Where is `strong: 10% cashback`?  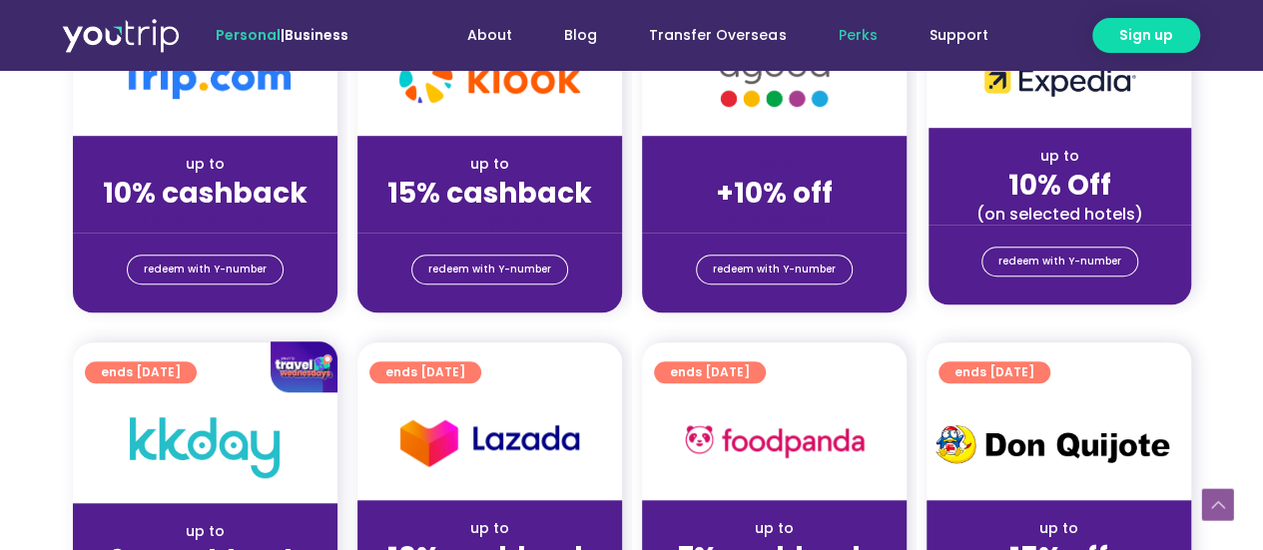 strong: 10% cashback is located at coordinates (205, 193).